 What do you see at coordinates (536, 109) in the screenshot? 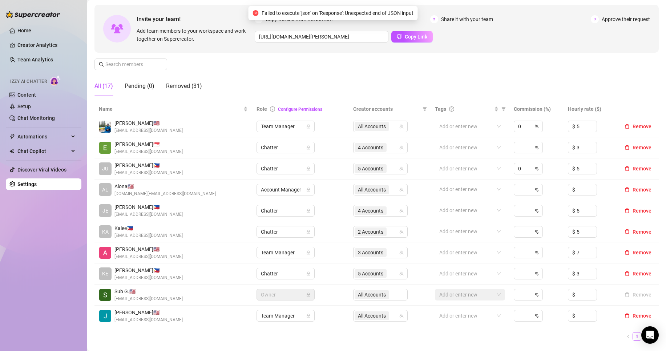
I see `th: Commission (%)` at bounding box center [536, 109].